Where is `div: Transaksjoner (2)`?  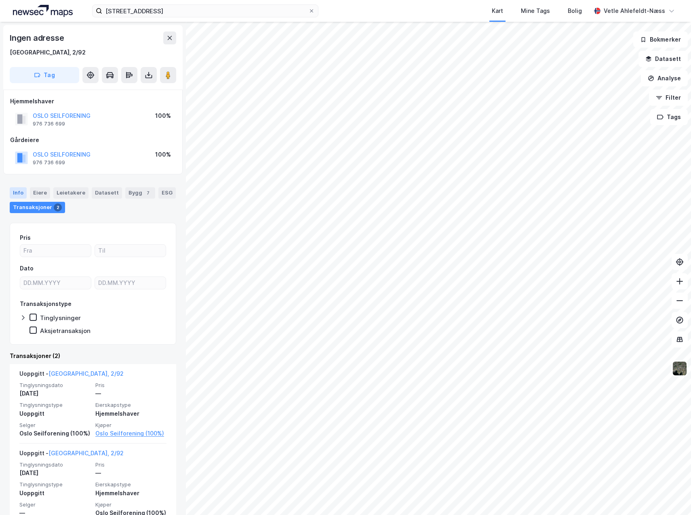
div: Transaksjoner (2) is located at coordinates (93, 356).